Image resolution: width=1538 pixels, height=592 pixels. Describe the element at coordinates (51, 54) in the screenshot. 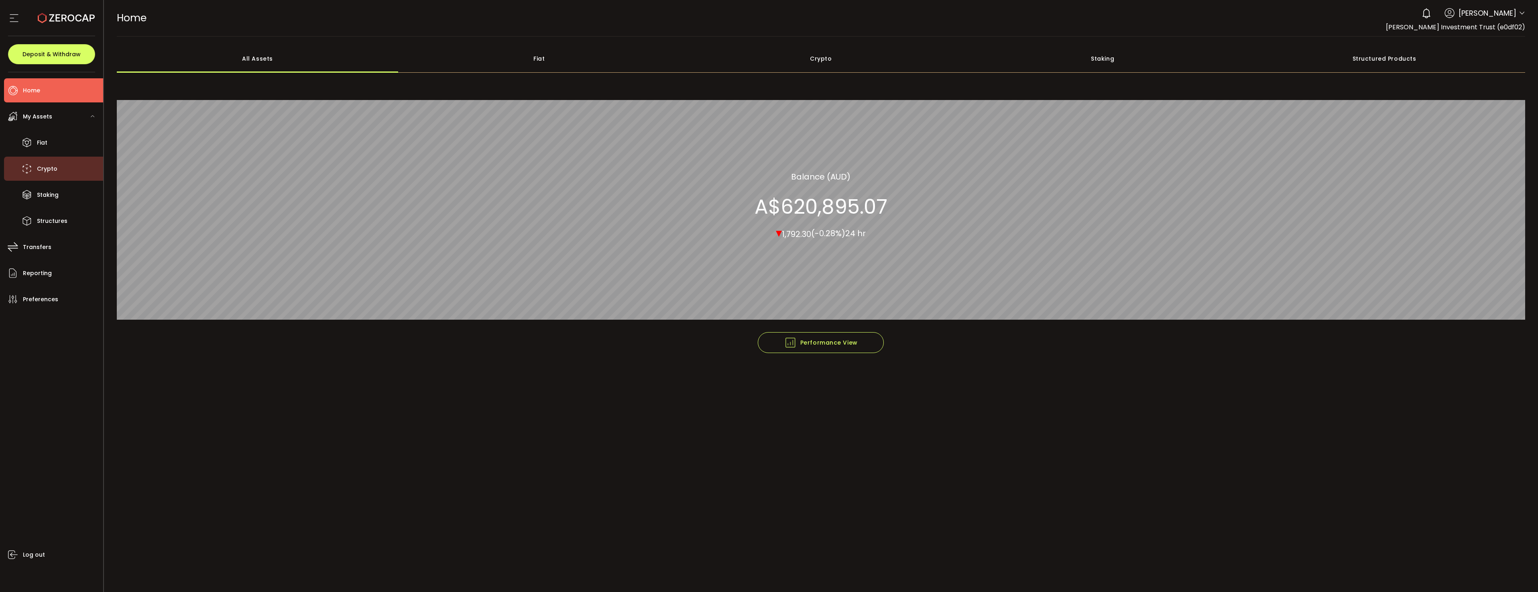

I see `span: Deposit & Withdraw` at that location.